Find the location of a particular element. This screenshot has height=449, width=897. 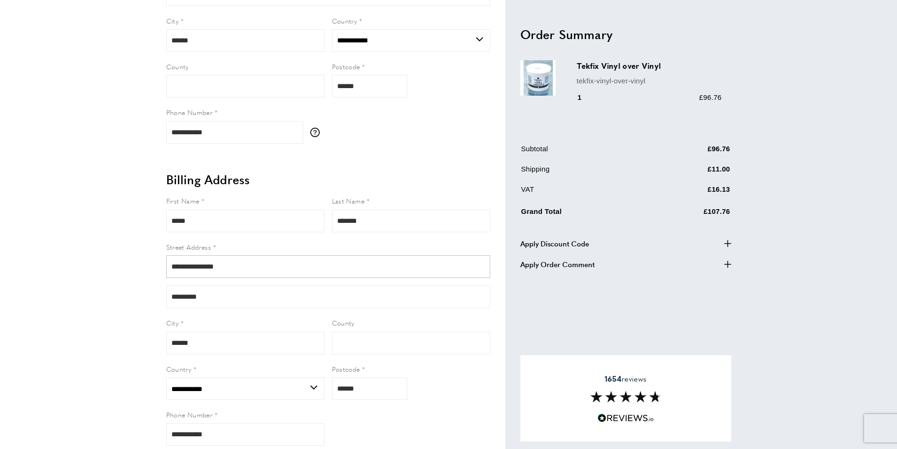

h2: Order Summary is located at coordinates (626, 34).